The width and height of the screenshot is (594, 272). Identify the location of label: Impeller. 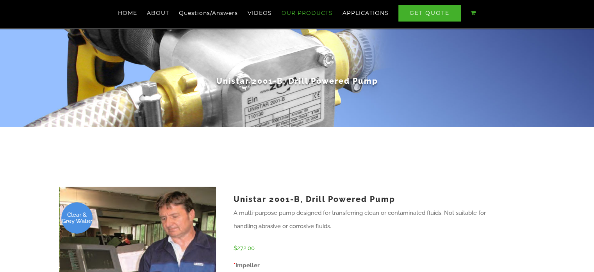
(372, 265).